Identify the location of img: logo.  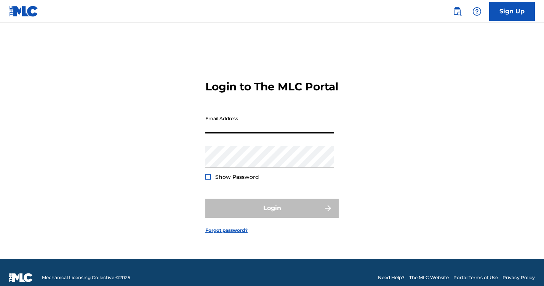
(21, 278).